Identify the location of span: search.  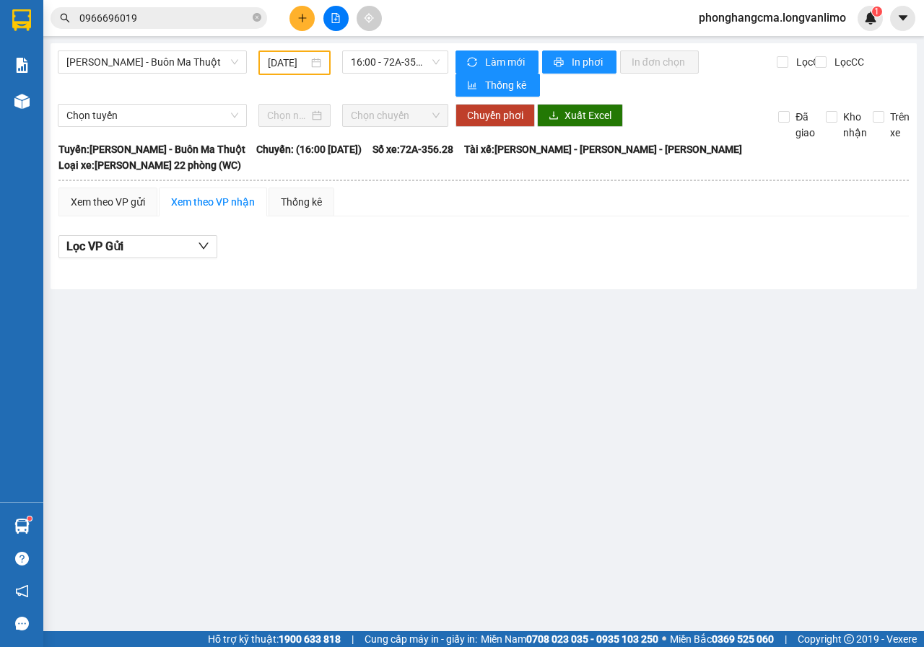
(65, 18).